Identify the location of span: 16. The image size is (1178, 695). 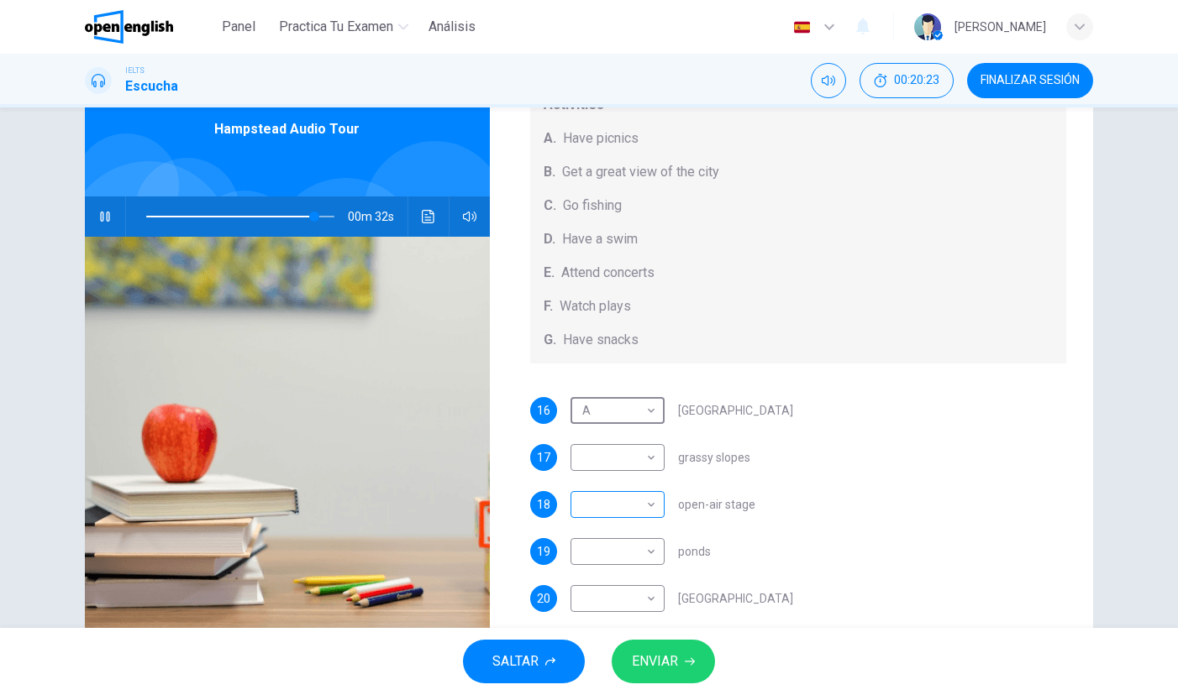
(543, 411).